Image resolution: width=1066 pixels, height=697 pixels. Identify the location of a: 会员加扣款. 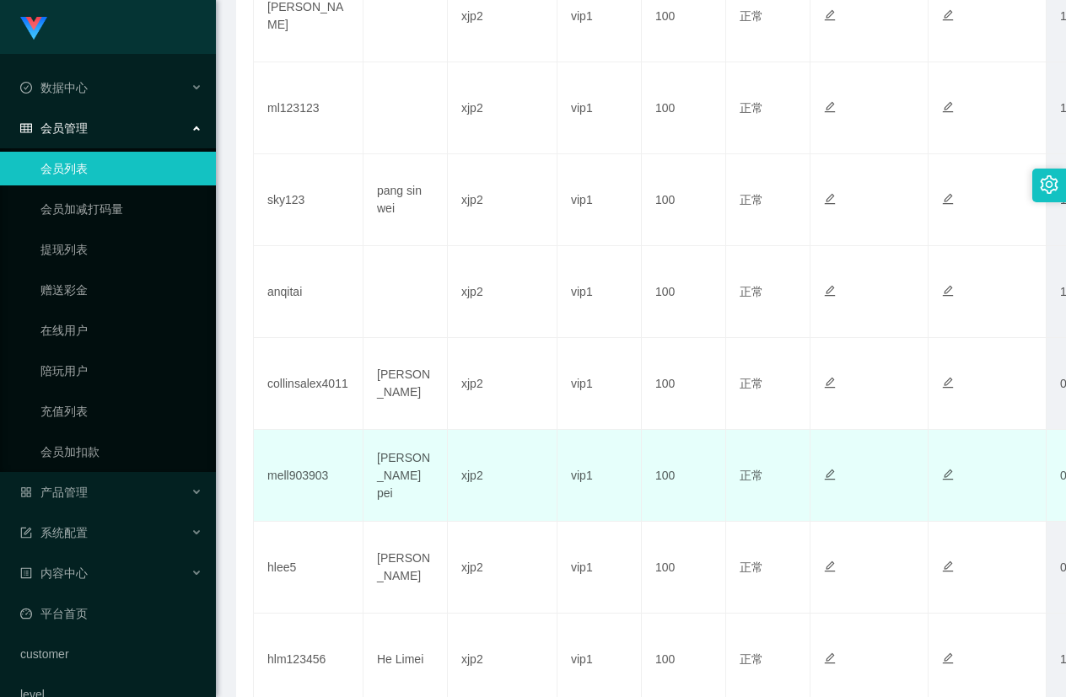
(121, 452).